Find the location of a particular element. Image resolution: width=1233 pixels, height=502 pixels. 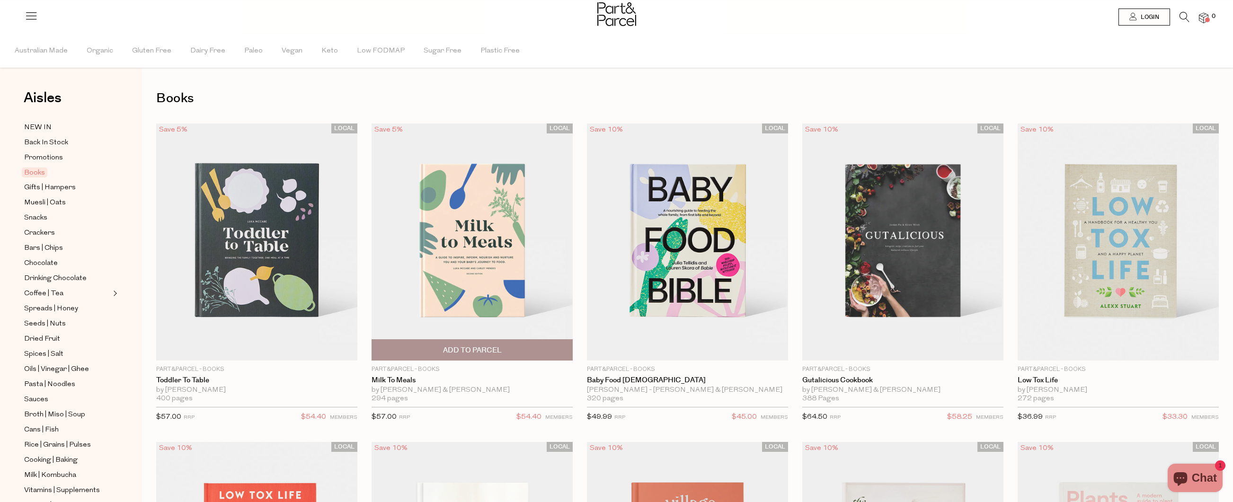

span: Keto is located at coordinates (329, 51).